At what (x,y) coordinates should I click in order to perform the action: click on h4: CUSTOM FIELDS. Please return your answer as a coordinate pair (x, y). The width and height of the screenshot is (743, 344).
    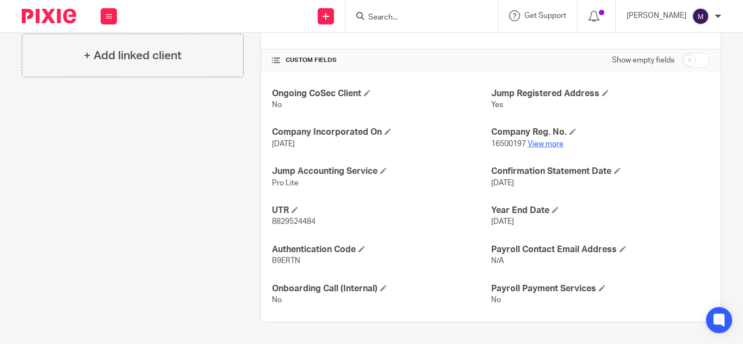
    Looking at the image, I should click on (381, 60).